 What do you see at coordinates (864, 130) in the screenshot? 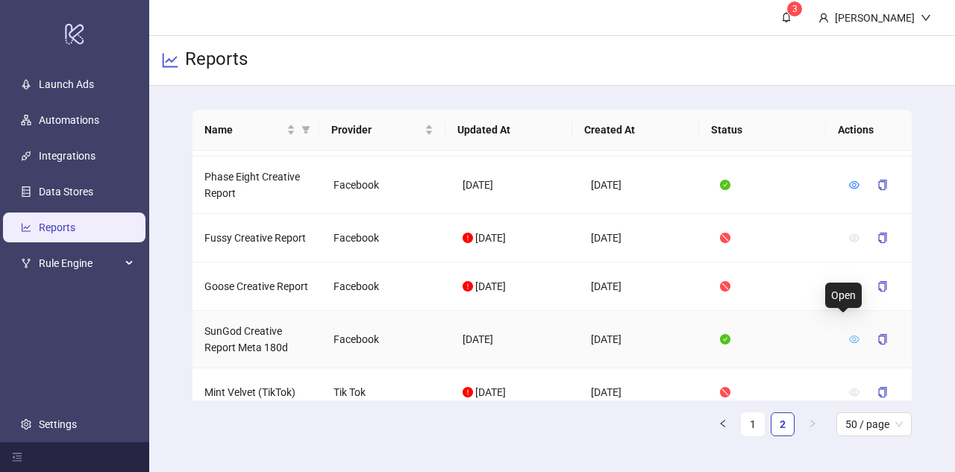
I see `th: Actions` at bounding box center [864, 130].